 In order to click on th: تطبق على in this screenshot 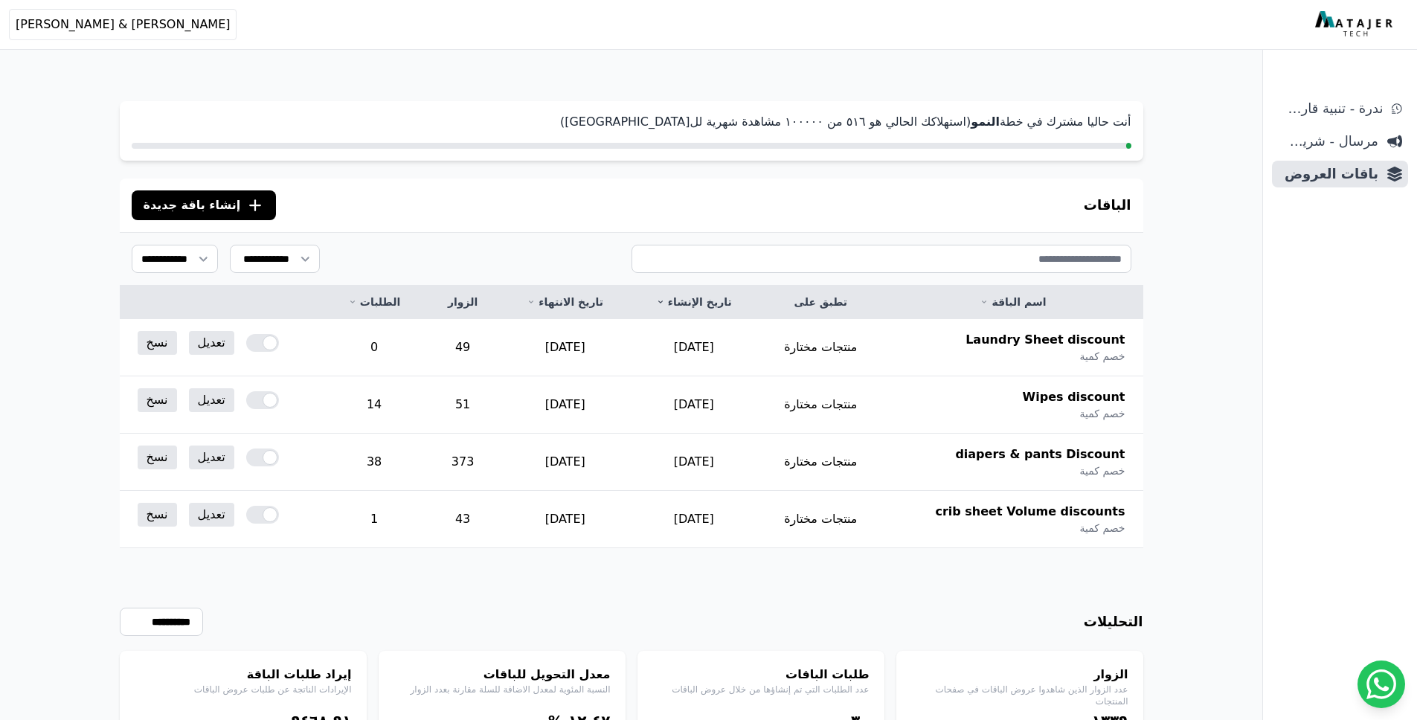, I will do `click(820, 302)`.